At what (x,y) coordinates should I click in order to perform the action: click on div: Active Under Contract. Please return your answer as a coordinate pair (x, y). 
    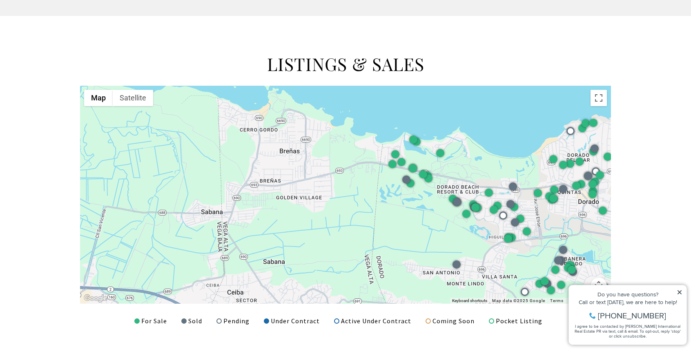
    Looking at the image, I should click on (372, 321).